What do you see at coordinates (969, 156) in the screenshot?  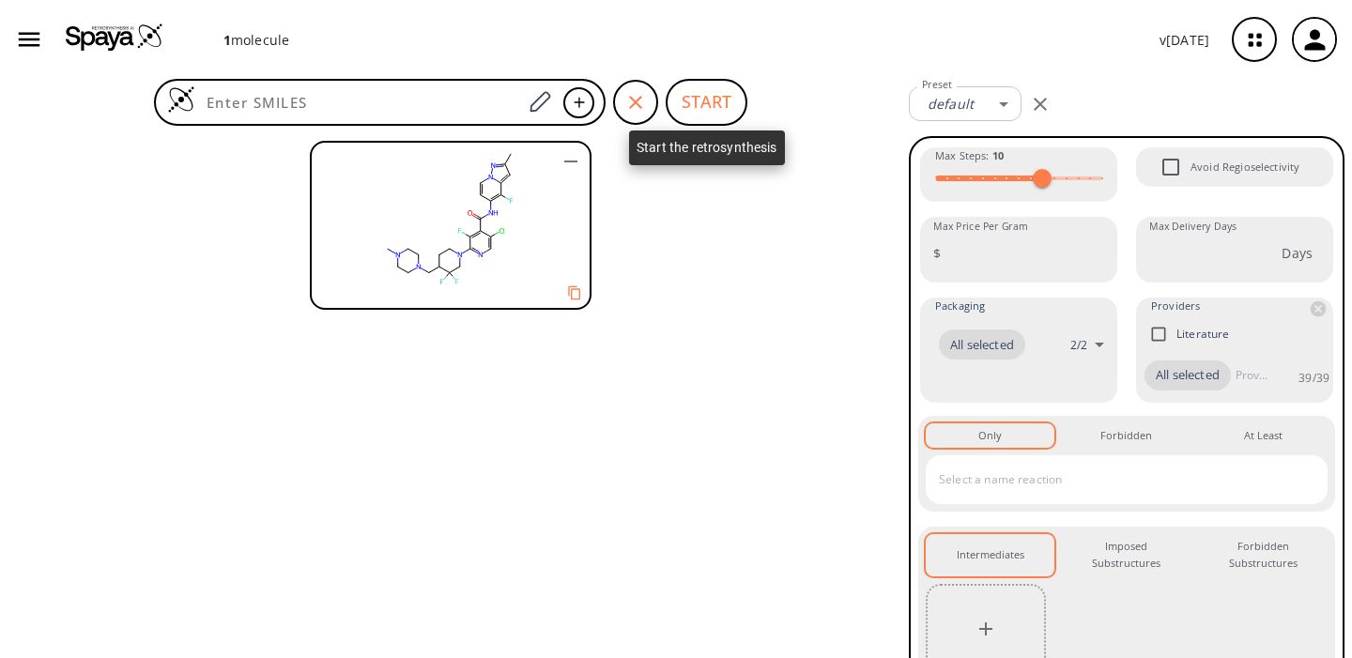 I see `span: Max Steps :` at bounding box center [969, 156].